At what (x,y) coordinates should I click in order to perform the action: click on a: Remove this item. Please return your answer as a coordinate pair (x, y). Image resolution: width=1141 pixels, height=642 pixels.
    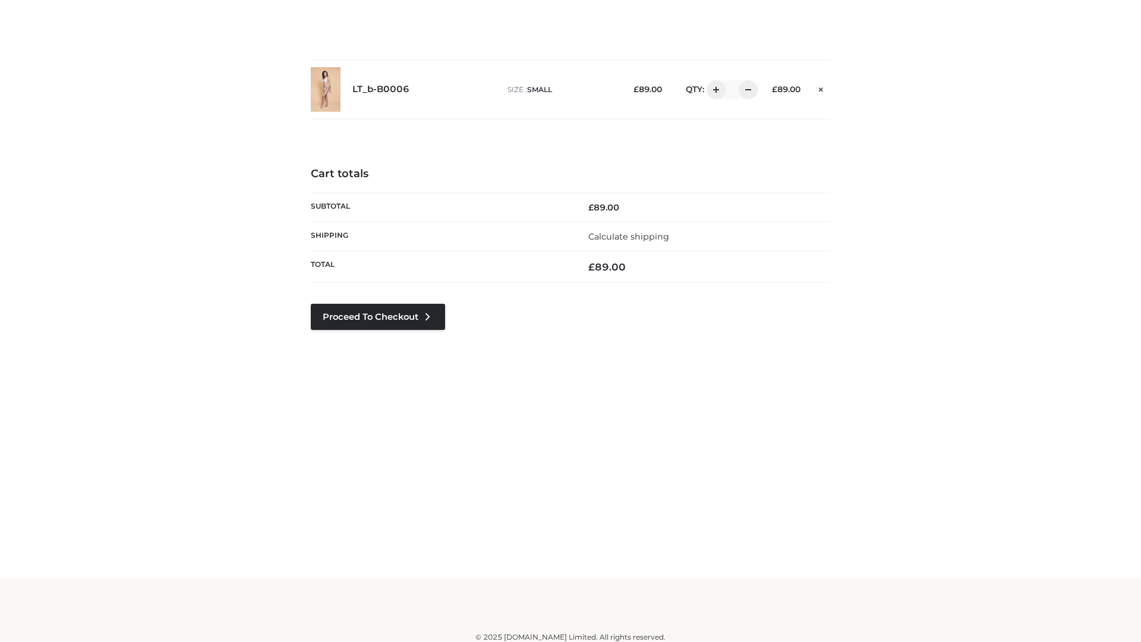
    Looking at the image, I should click on (821, 88).